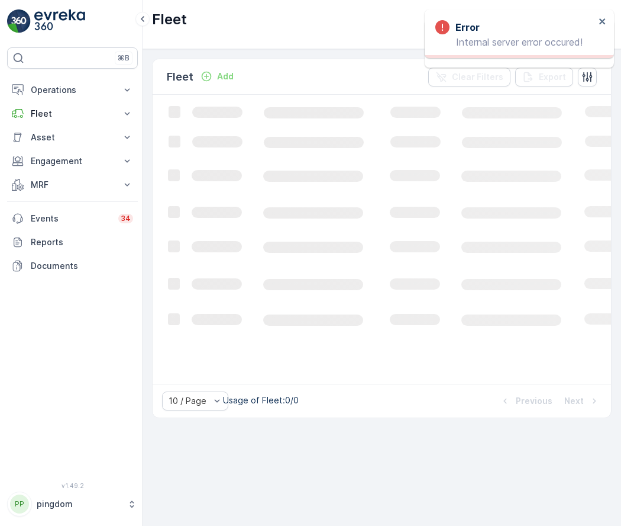 This screenshot has height=526, width=621. Describe the element at coordinates (544, 77) in the screenshot. I see `button: Export` at that location.